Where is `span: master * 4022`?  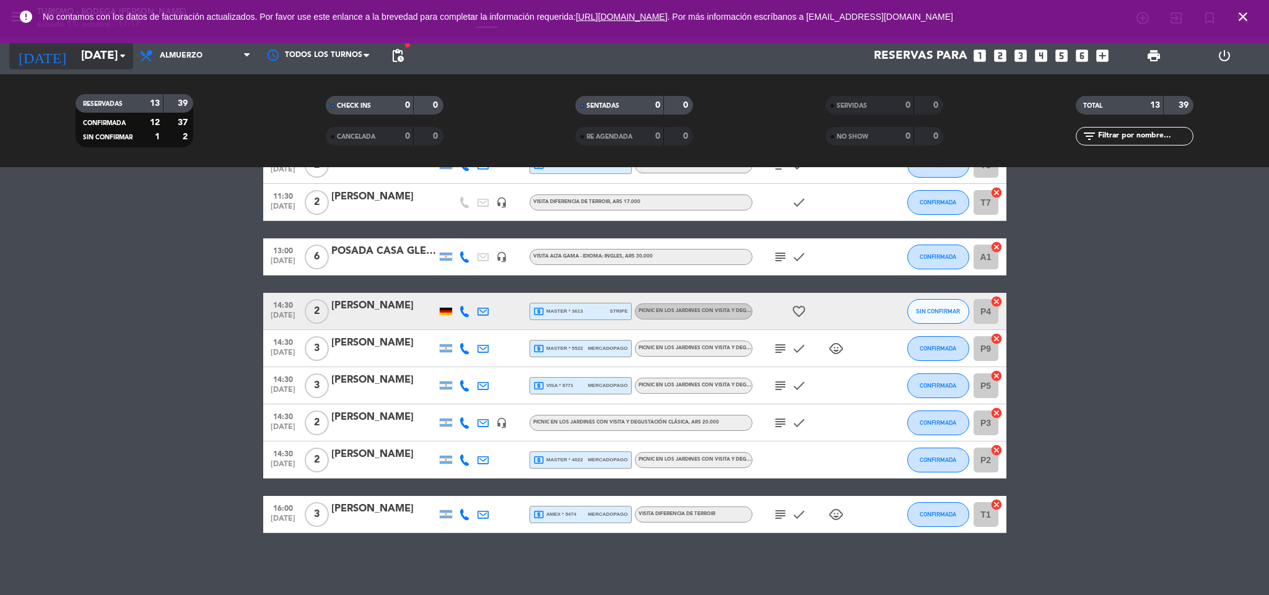
span: master * 4022 is located at coordinates (558, 460).